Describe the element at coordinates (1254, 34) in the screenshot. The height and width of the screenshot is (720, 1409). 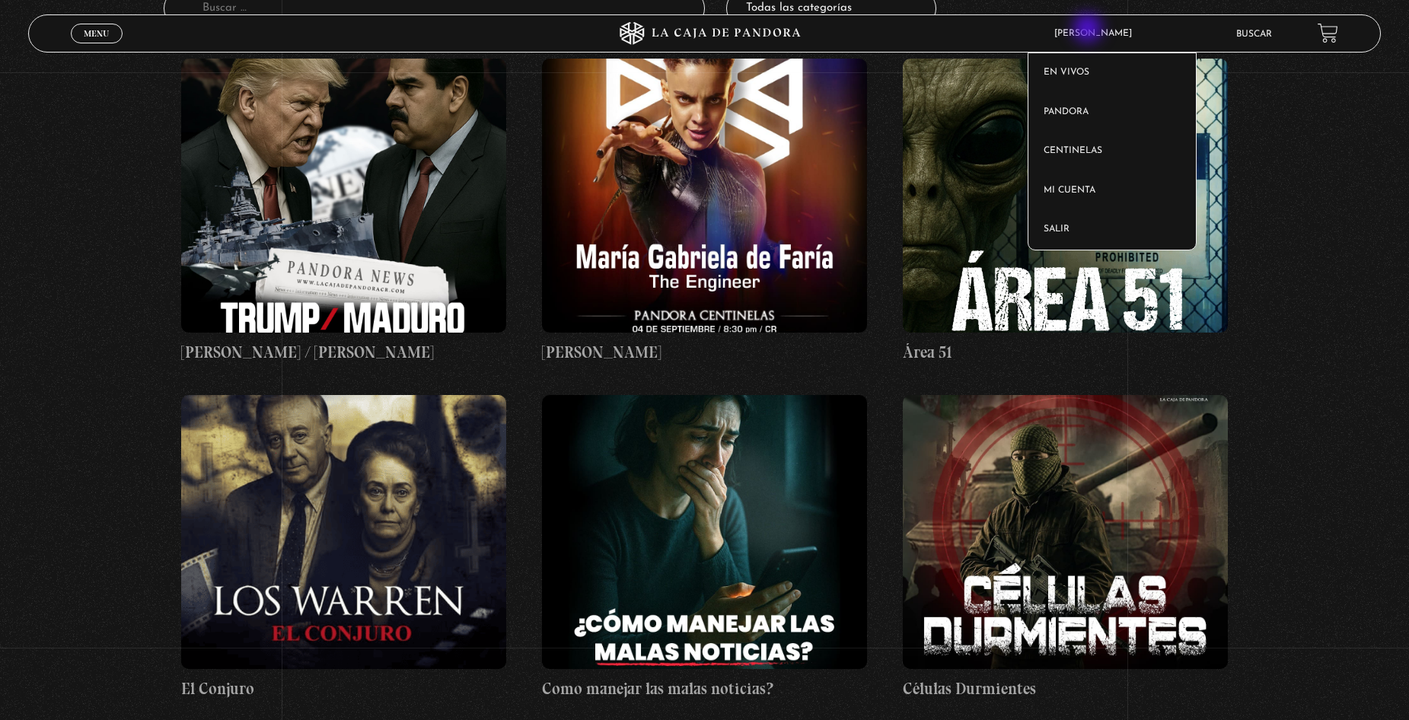
I see `a: Buscar` at that location.